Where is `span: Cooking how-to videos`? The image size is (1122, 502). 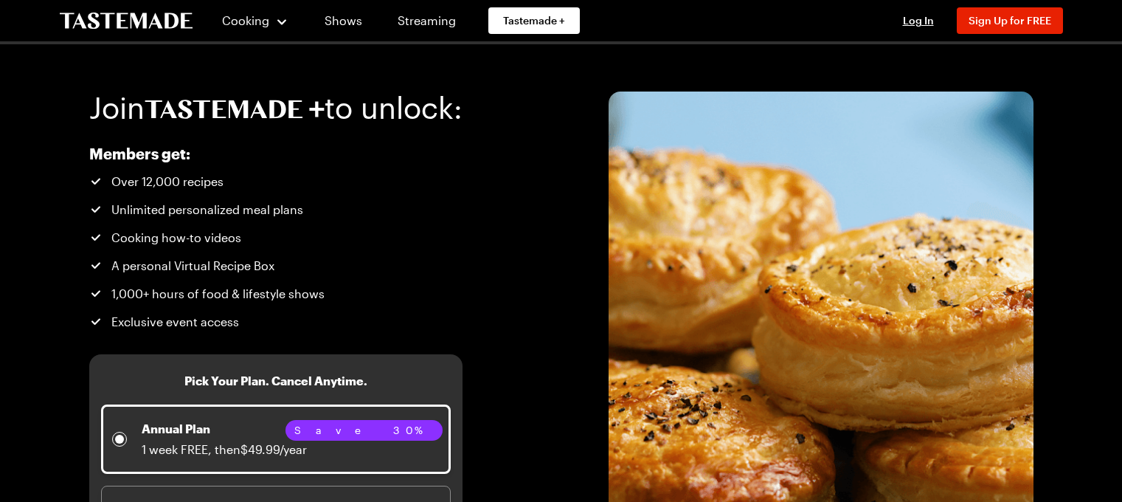 span: Cooking how-to videos is located at coordinates (176, 238).